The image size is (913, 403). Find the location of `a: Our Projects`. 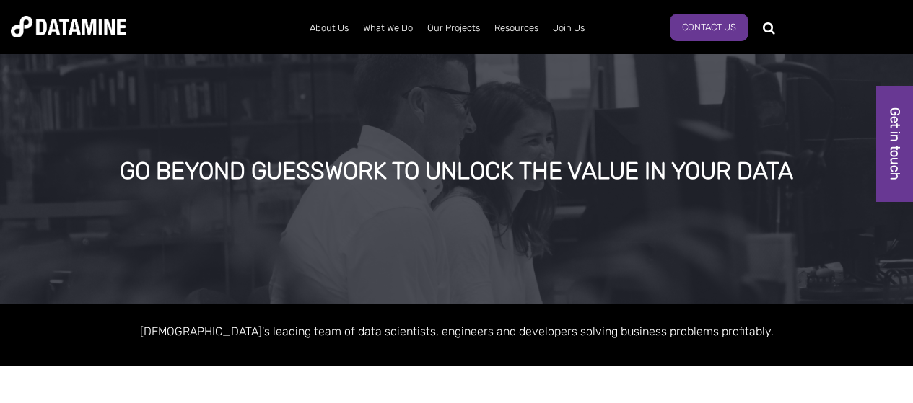

a: Our Projects is located at coordinates (453, 28).